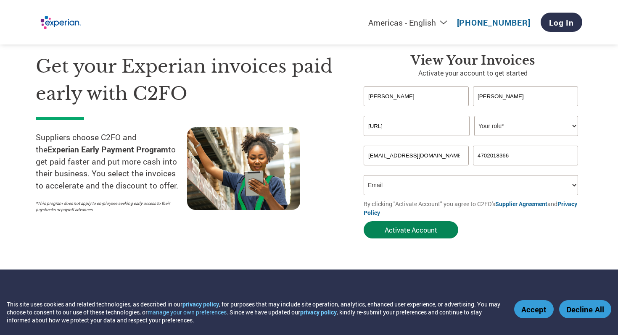 This screenshot has height=335, width=618. I want to click on input: Invalid Email format, so click(416, 156).